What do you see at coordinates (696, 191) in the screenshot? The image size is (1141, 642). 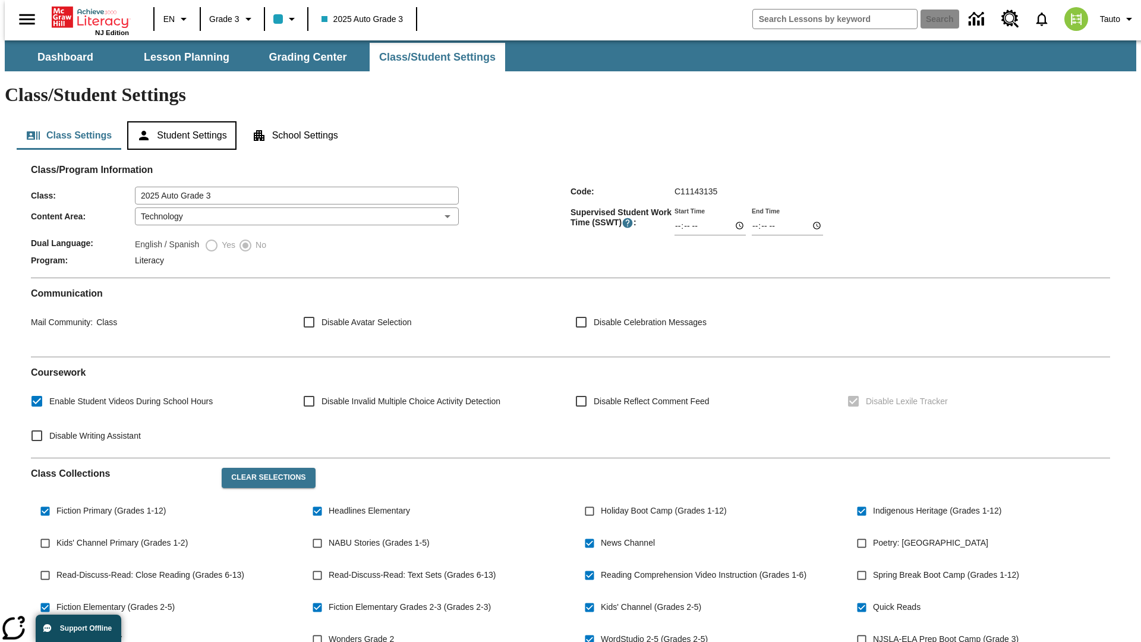 I see `span: C11143135` at bounding box center [696, 191].